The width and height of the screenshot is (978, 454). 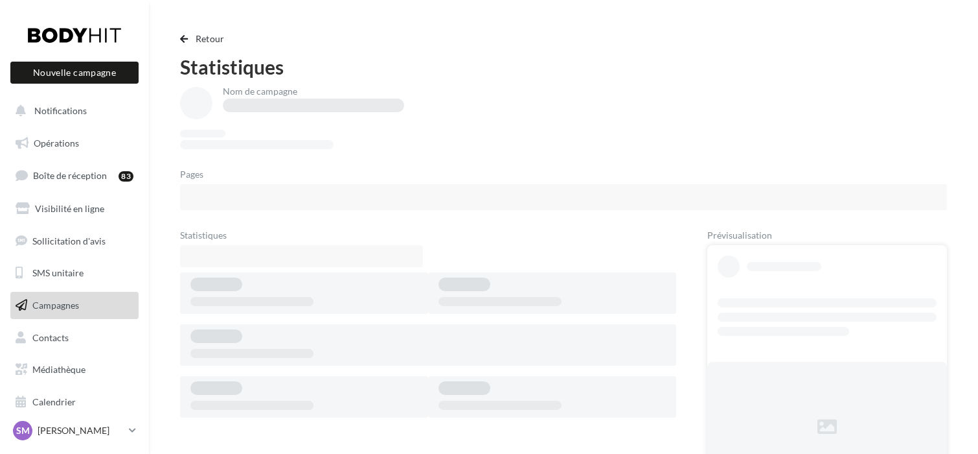 I want to click on a: Campagnes, so click(x=75, y=305).